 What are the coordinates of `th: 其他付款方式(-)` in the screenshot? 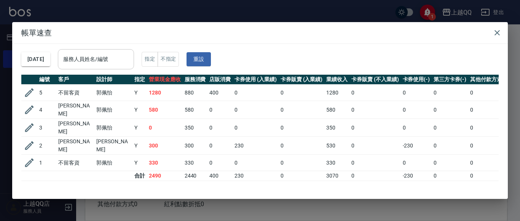 It's located at (489, 79).